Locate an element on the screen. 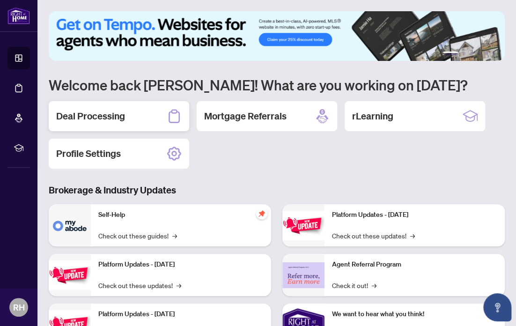  p: Self-Help is located at coordinates (181, 215).